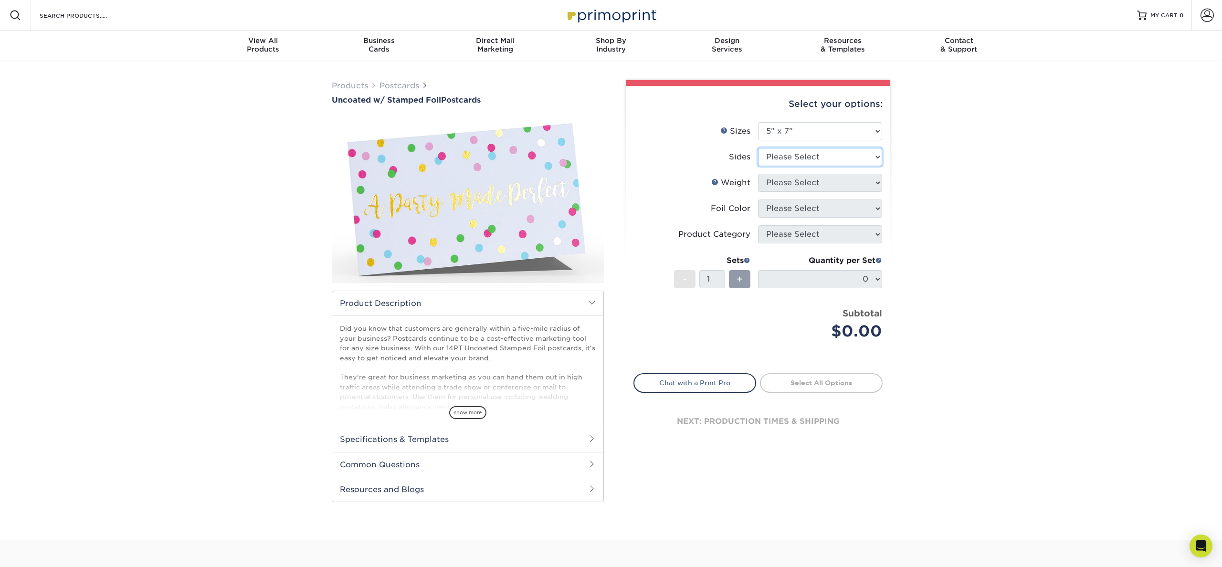 Image resolution: width=1222 pixels, height=567 pixels. I want to click on div: Product Category, so click(714, 234).